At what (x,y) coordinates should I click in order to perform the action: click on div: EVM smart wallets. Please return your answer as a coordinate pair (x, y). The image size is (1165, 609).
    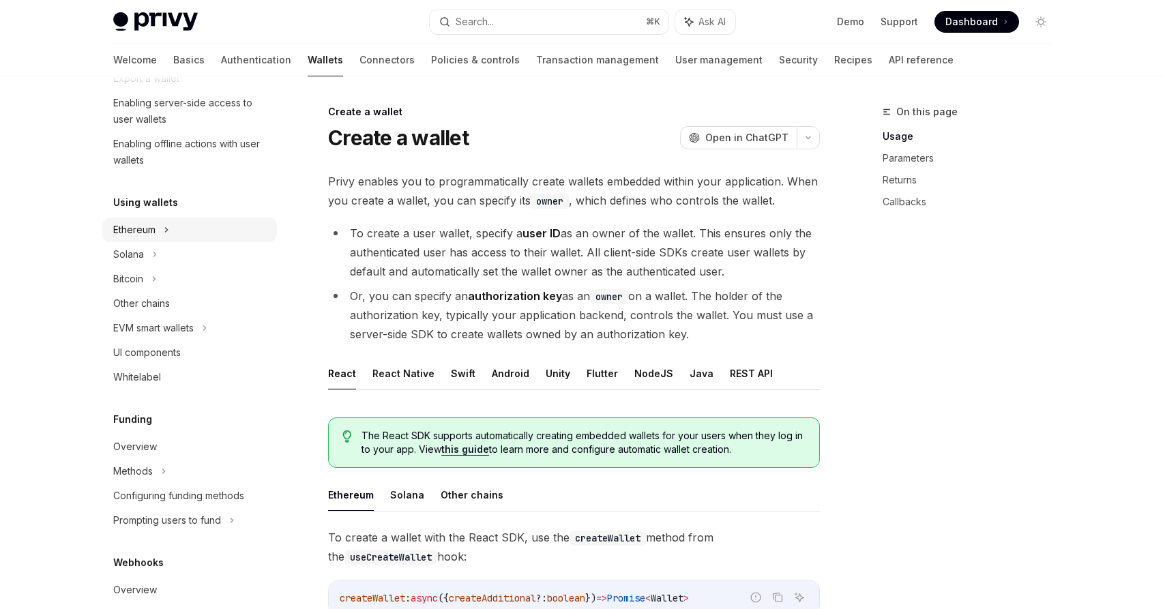
    Looking at the image, I should click on (154, 328).